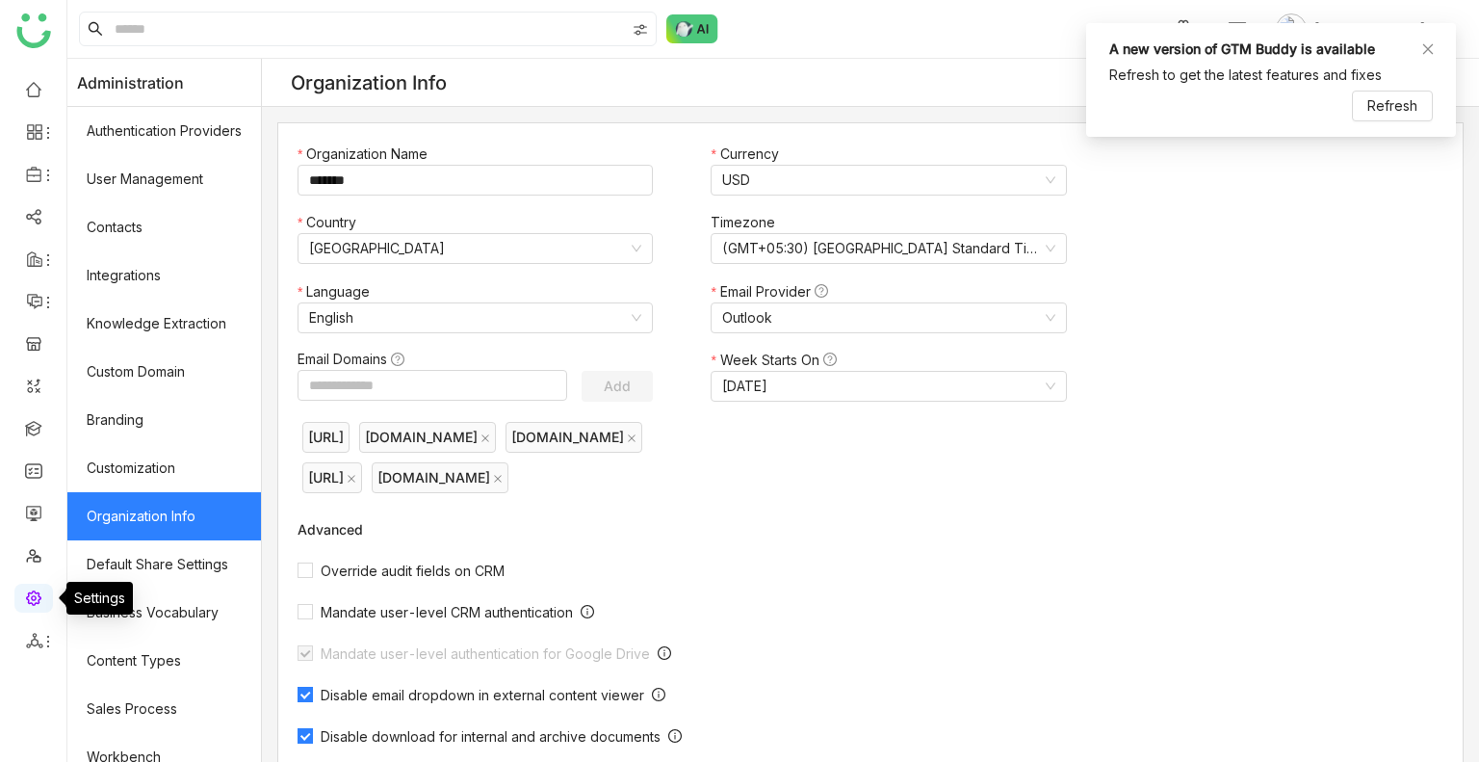 The width and height of the screenshot is (1479, 762). Describe the element at coordinates (778, 360) in the screenshot. I see `label: Week Starts On` at that location.